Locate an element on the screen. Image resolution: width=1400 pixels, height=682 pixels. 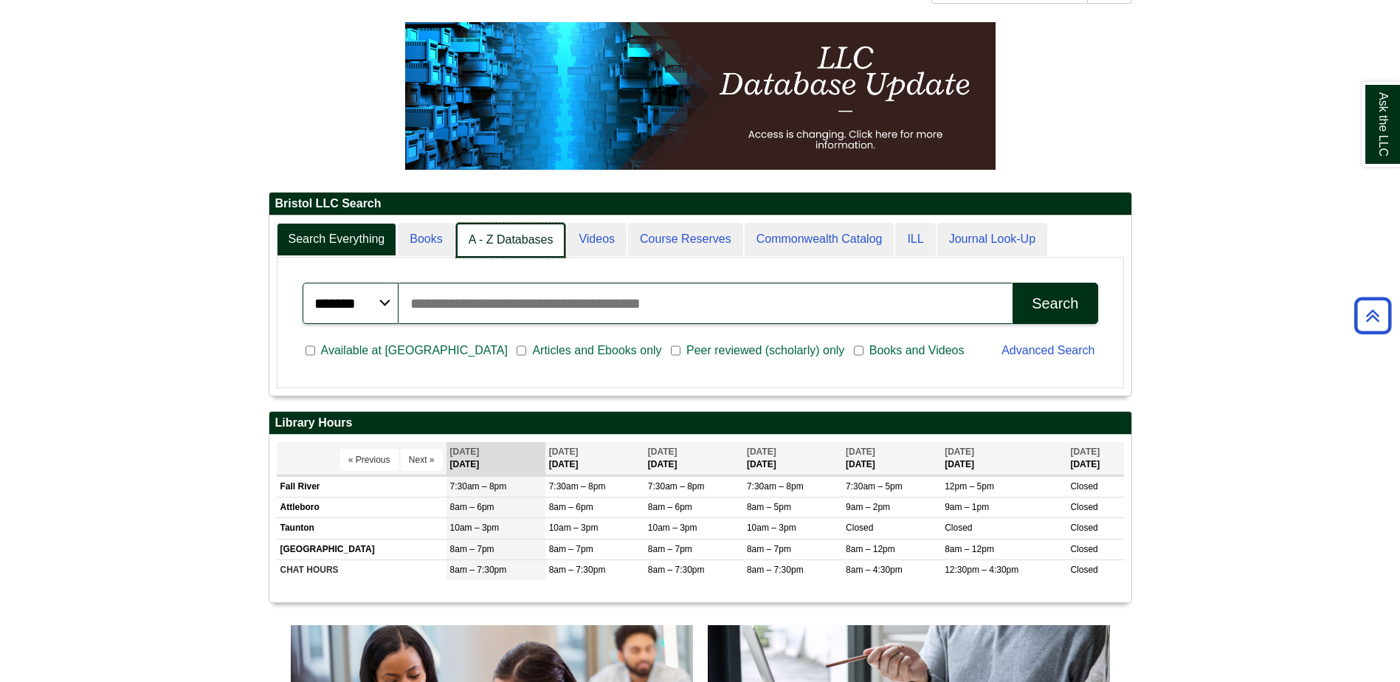
a: A - Z Databases is located at coordinates (511, 240).